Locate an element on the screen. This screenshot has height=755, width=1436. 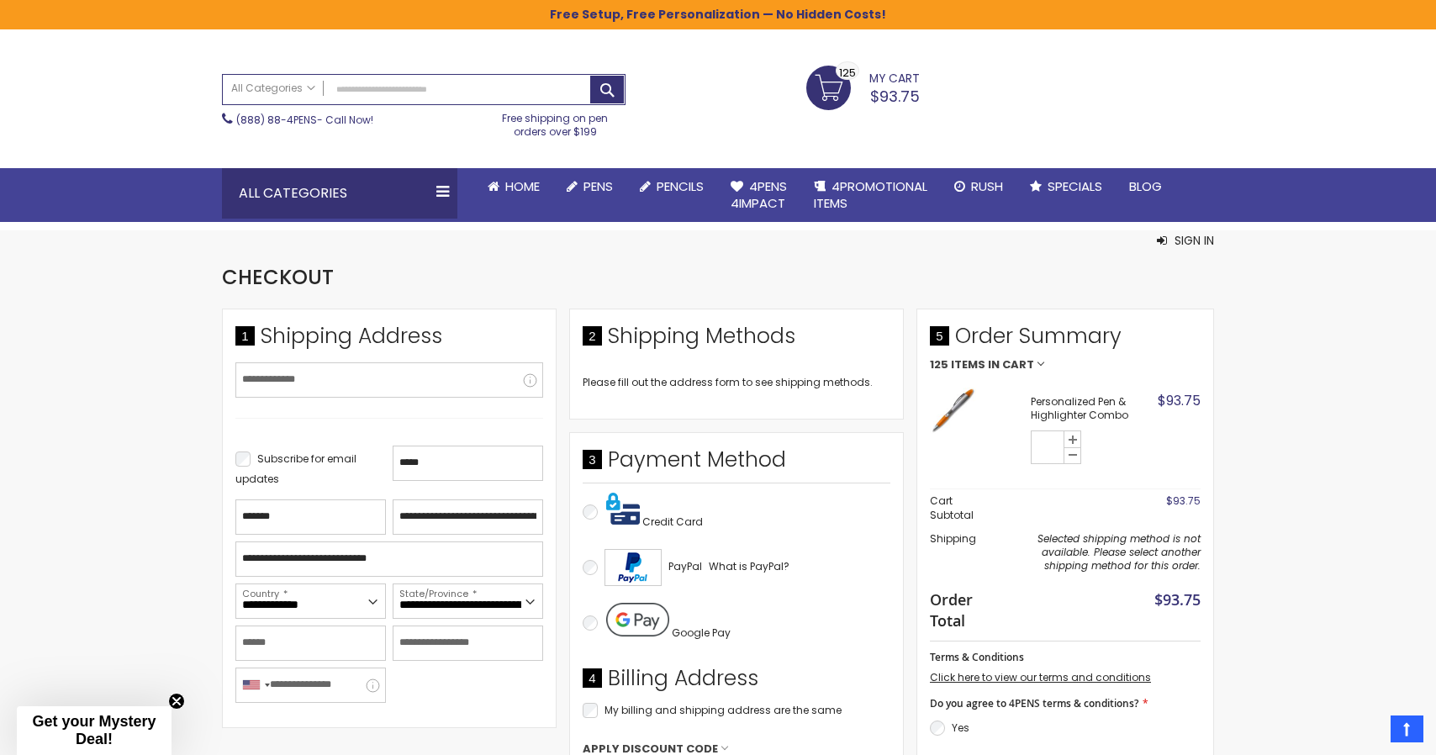
a: (888) 88-4PENS is located at coordinates (277, 119).